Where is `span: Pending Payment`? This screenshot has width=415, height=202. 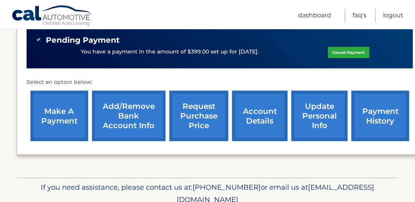
span: Pending Payment is located at coordinates (83, 40).